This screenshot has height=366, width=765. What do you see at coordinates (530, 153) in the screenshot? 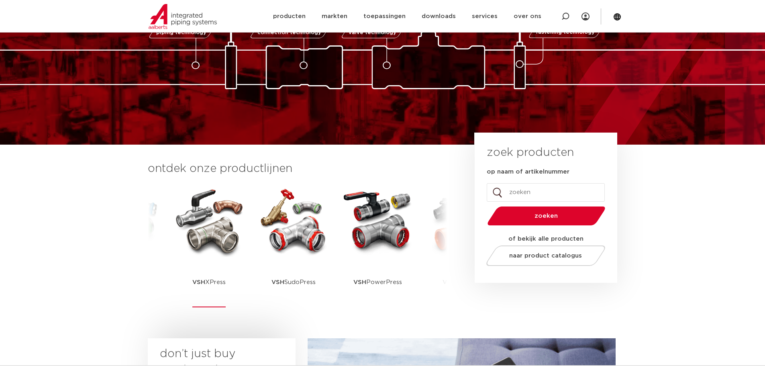
I see `h3: zoek producten` at bounding box center [530, 153].